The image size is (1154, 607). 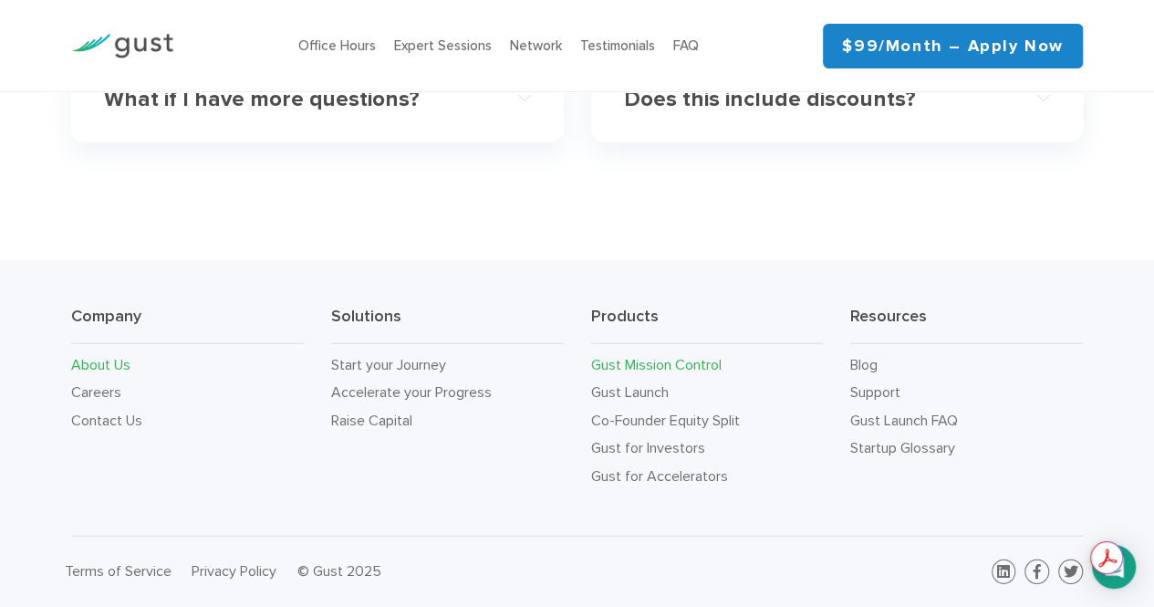 I want to click on h3: Company, so click(x=187, y=325).